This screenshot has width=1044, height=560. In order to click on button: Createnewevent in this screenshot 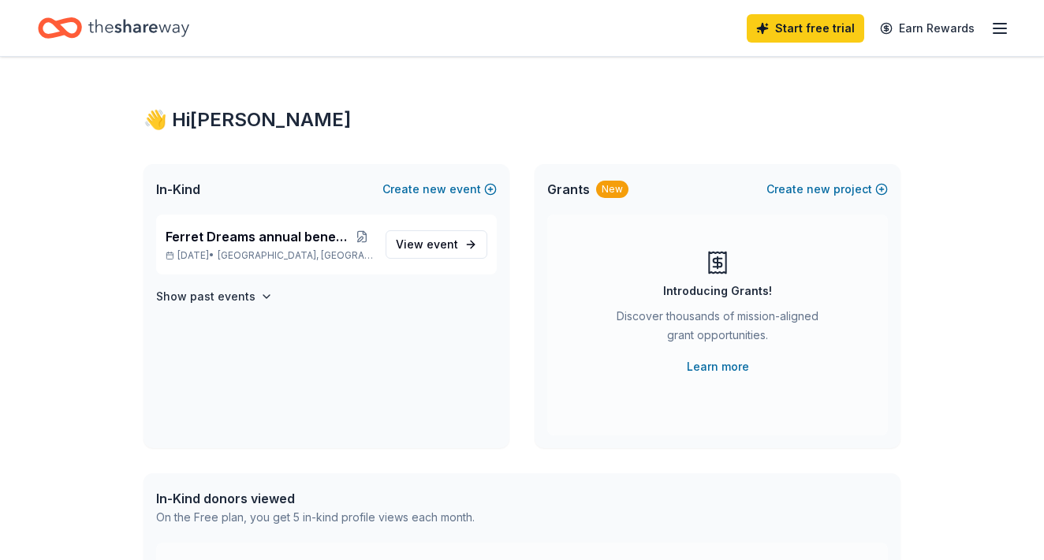, I will do `click(439, 189)`.